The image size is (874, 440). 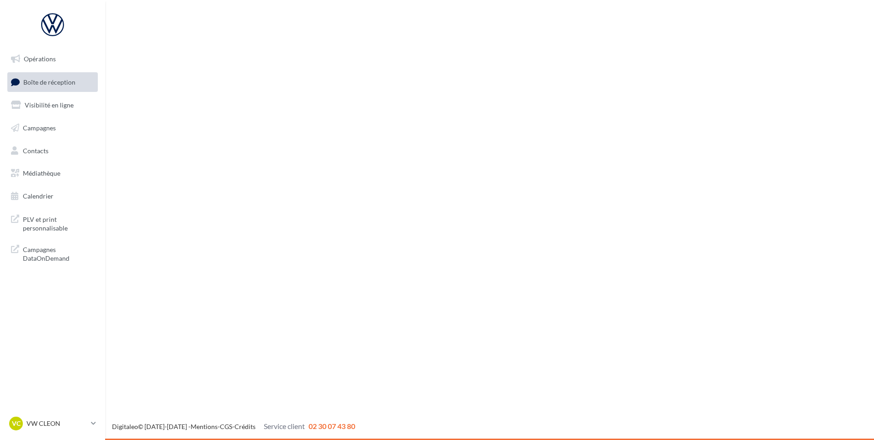 I want to click on a: Boîte de réception, so click(x=53, y=82).